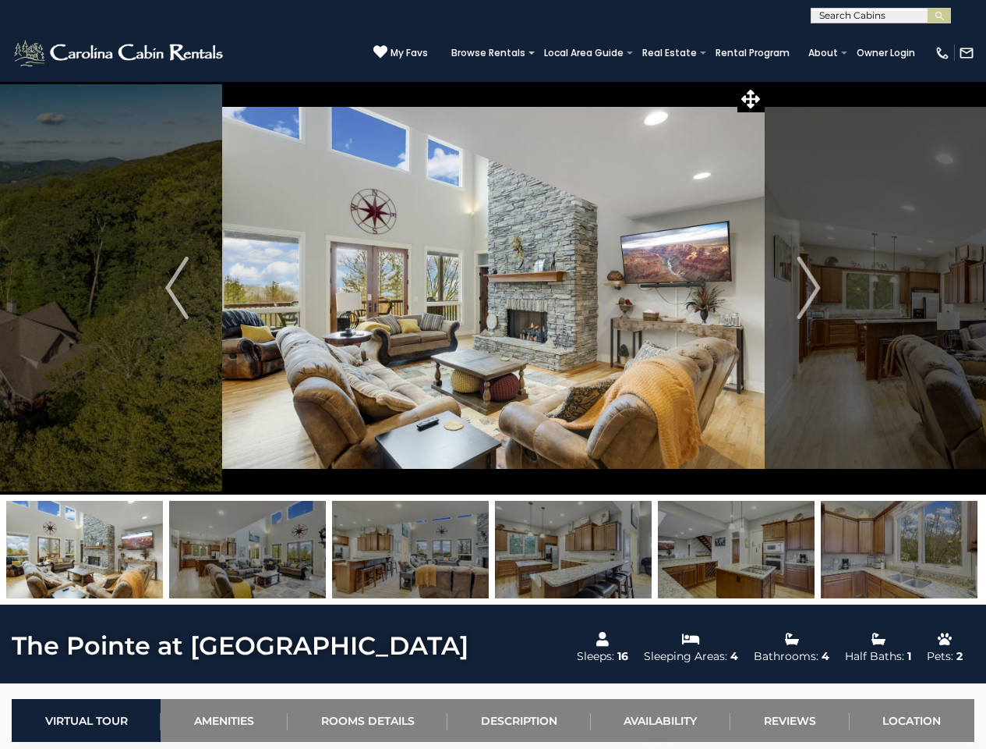  What do you see at coordinates (823, 53) in the screenshot?
I see `a: About` at bounding box center [823, 53].